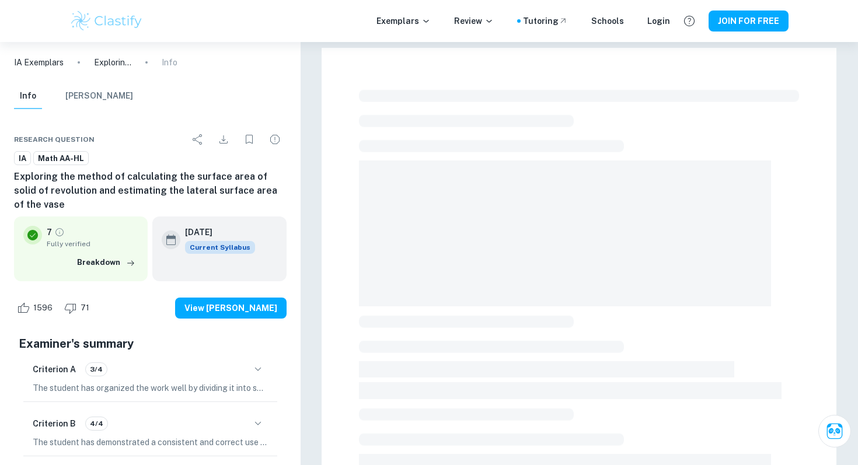  What do you see at coordinates (61, 158) in the screenshot?
I see `a: Math AA-HL` at bounding box center [61, 158].